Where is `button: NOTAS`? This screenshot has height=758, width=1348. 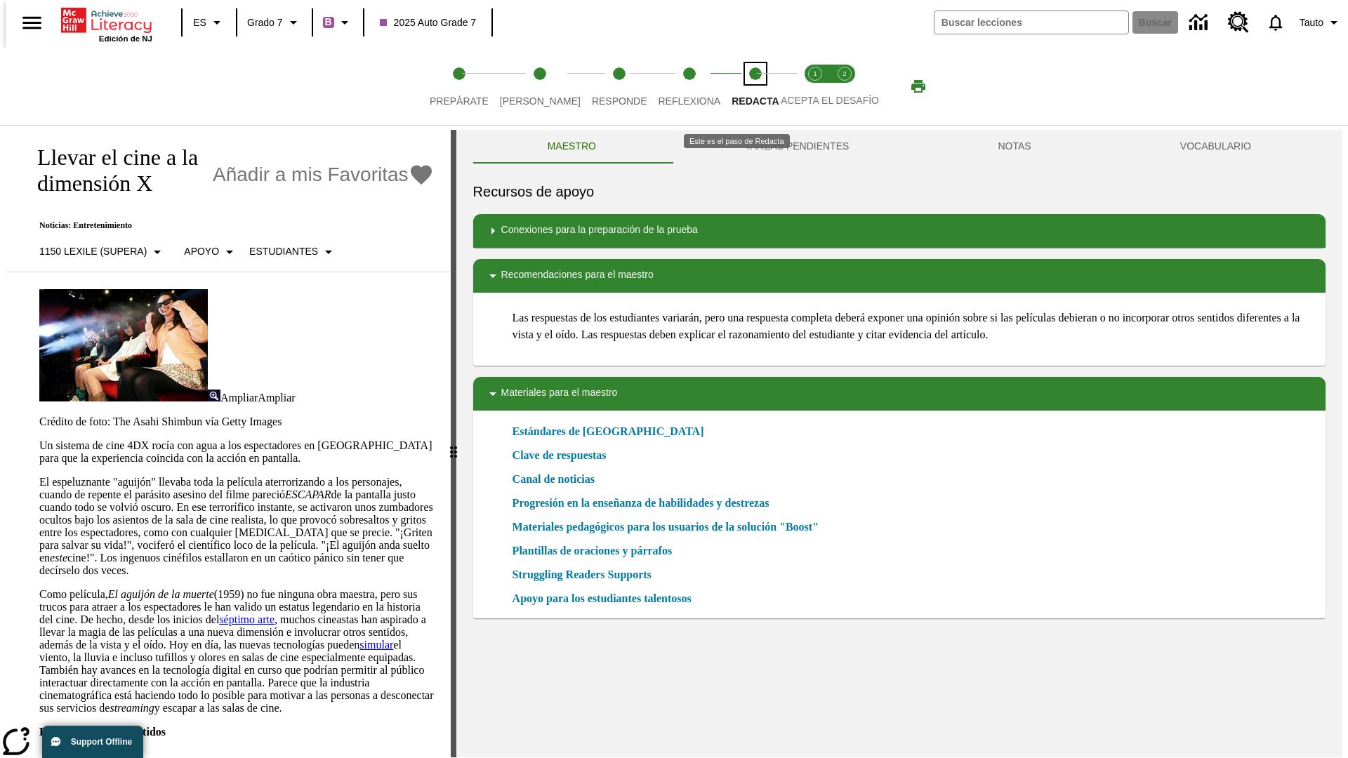
button: NOTAS is located at coordinates (1013, 147).